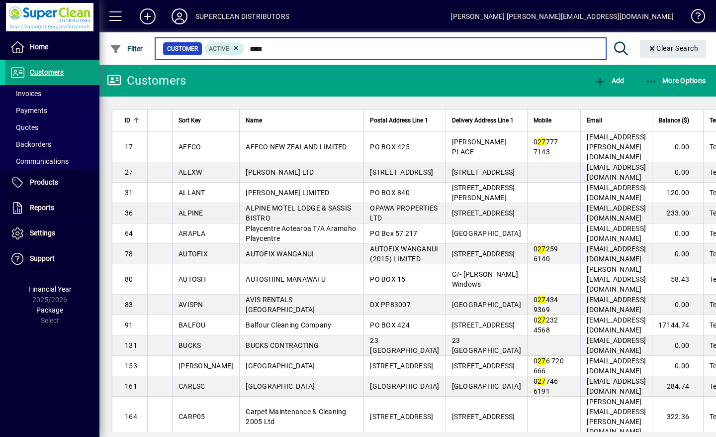 This screenshot has height=437, width=716. Describe the element at coordinates (301, 120) in the screenshot. I see `div: Name` at that location.